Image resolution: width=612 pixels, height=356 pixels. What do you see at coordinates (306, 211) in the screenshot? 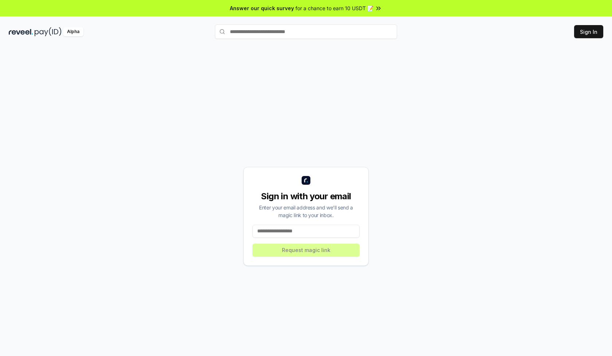
I see `div: Enter your email address and we’ll send a magic link to your inbox.` at bounding box center [306, 211].